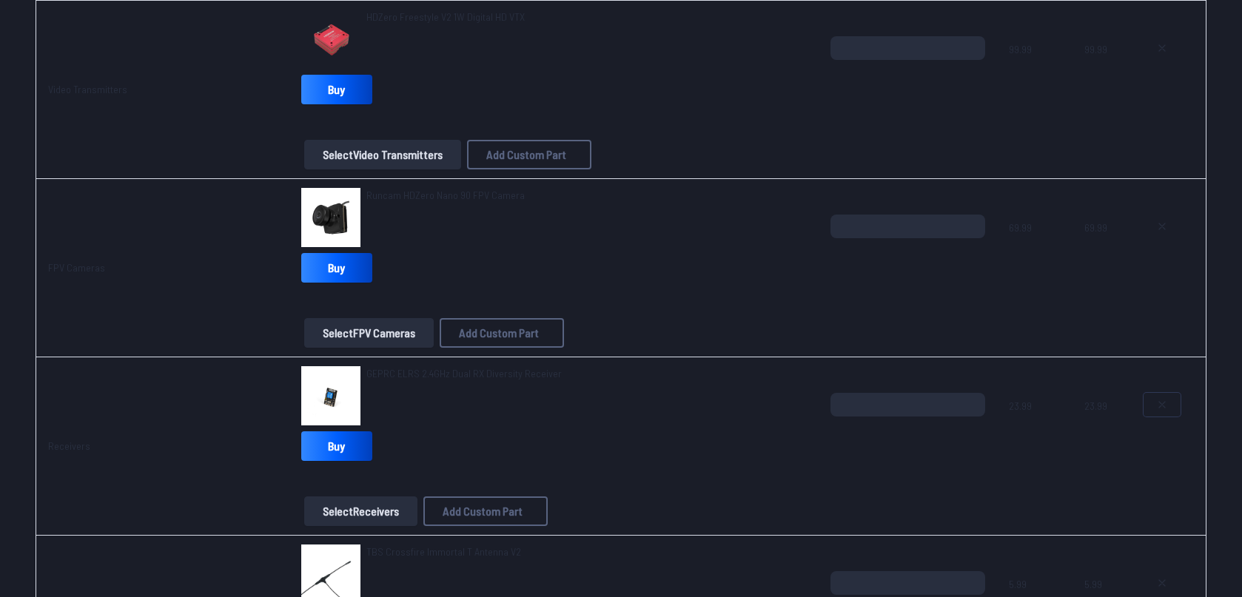 The height and width of the screenshot is (597, 1242). Describe the element at coordinates (443, 551) in the screenshot. I see `span: TBS Crossfire Immortal T Antenna V2` at that location.